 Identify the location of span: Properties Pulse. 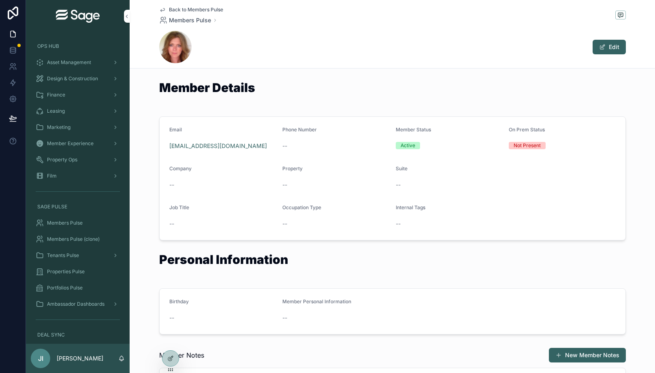
(66, 271).